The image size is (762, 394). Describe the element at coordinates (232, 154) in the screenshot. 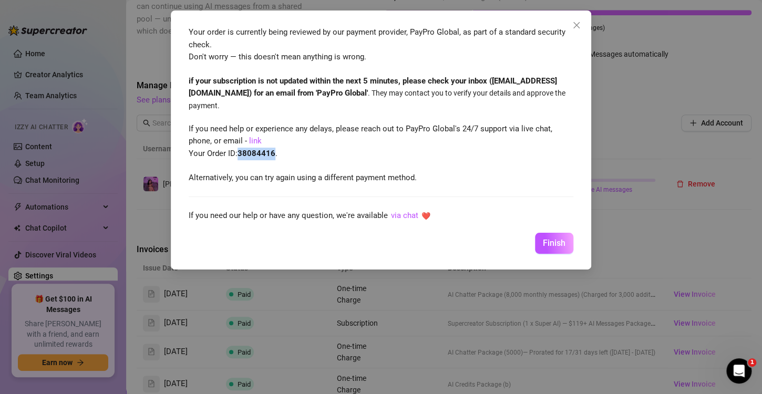

I see `span: Your Order ID:` at that location.